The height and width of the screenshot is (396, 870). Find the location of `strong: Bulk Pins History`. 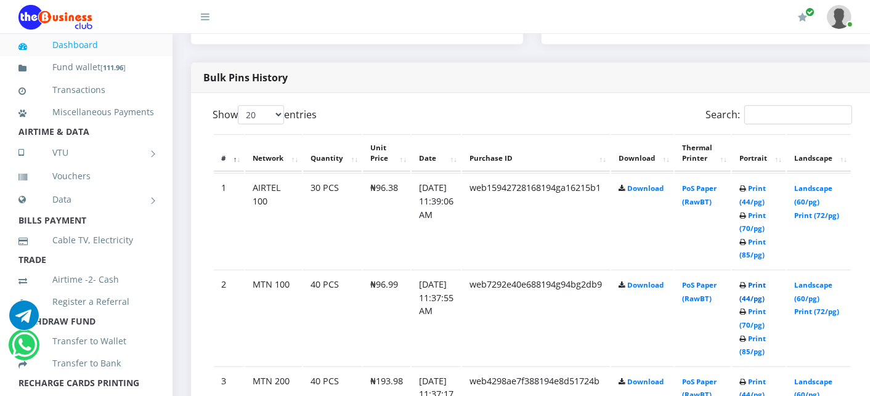

strong: Bulk Pins History is located at coordinates (245, 78).